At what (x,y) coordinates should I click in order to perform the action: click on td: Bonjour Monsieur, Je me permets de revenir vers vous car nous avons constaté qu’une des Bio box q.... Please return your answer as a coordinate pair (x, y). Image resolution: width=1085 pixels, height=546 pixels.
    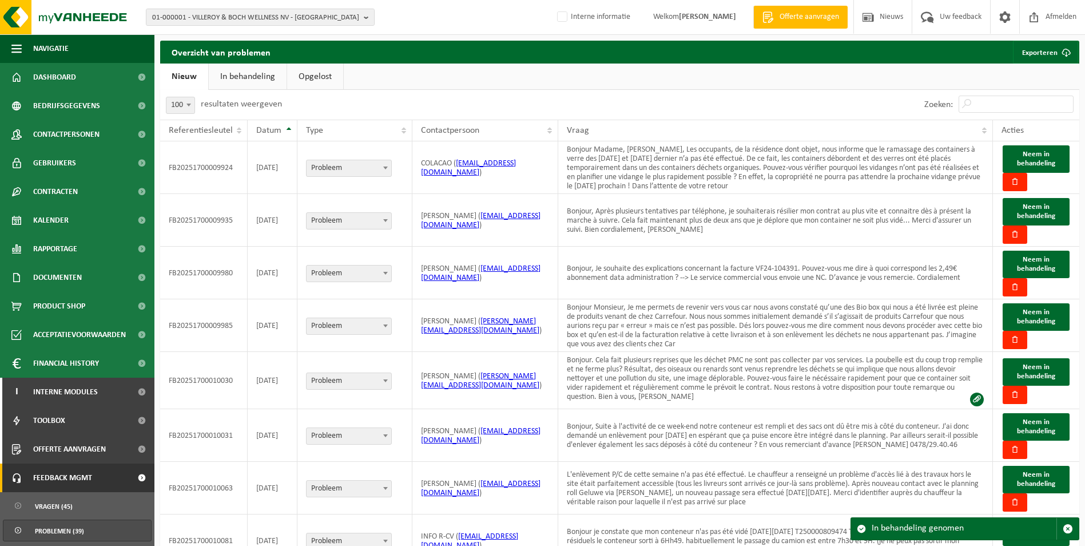
    Looking at the image, I should click on (776, 326).